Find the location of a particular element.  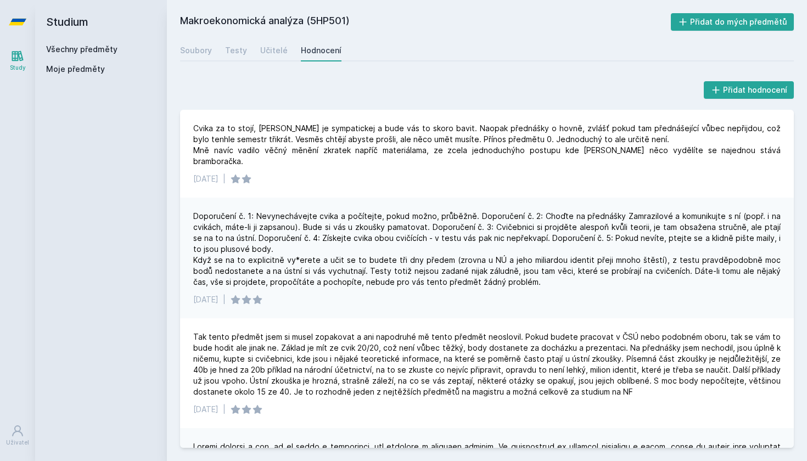

button: Přidat hodnocení is located at coordinates (749, 90).